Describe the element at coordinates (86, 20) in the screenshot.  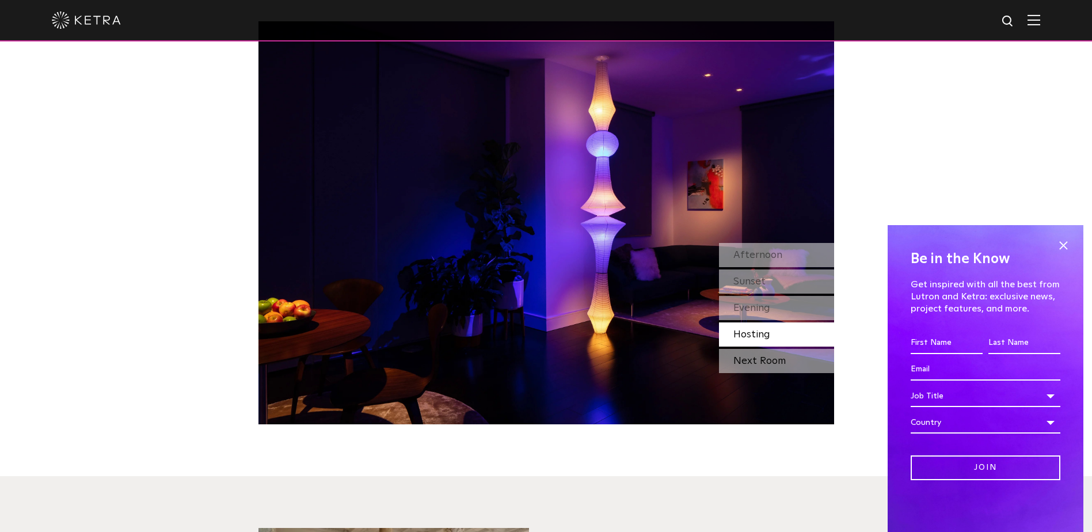
I see `img: ketra-logo-2019-white` at that location.